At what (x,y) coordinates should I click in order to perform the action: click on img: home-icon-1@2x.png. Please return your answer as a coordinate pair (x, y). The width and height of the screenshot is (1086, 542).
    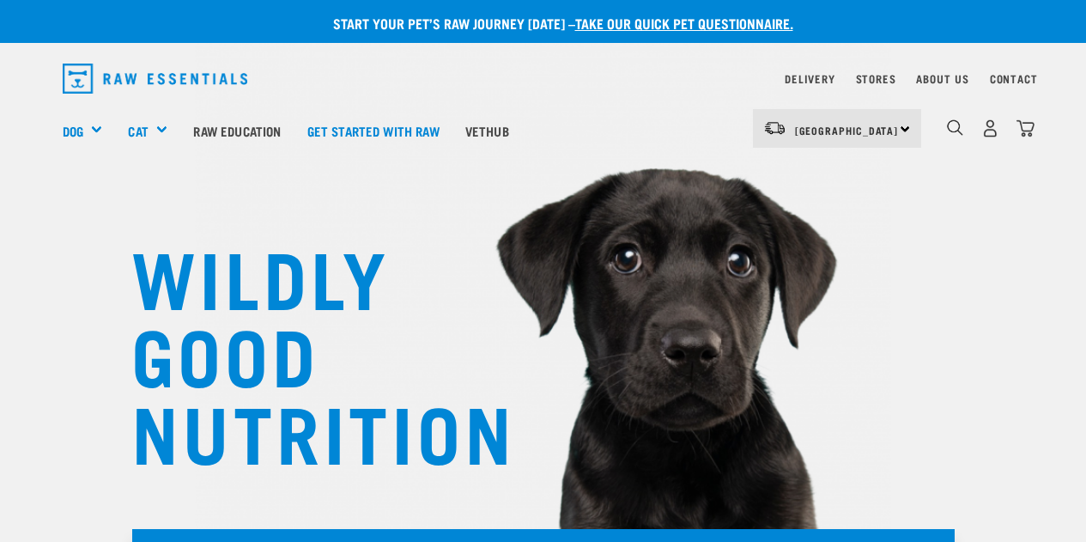
    Looking at the image, I should click on (955, 127).